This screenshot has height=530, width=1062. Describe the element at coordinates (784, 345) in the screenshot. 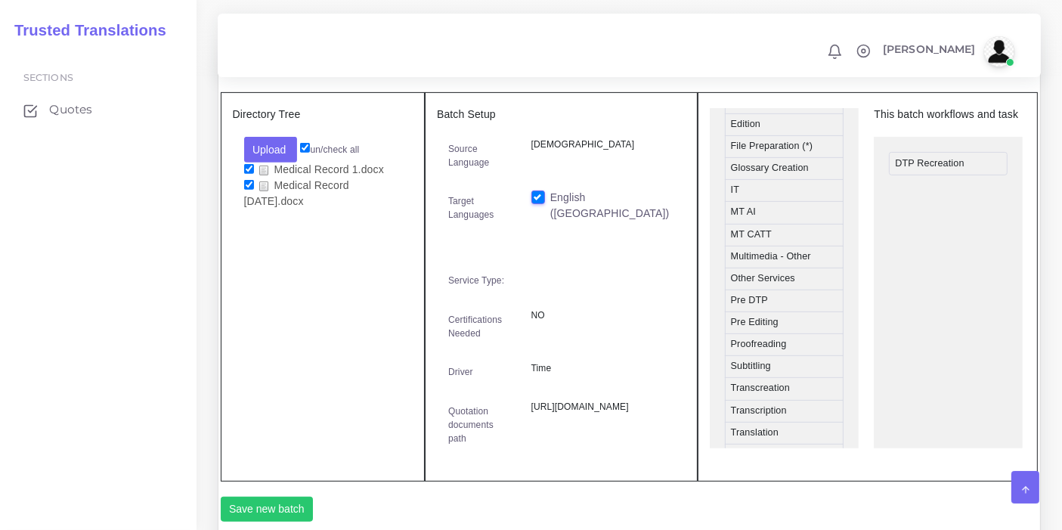

I see `li: Proofreading` at that location.